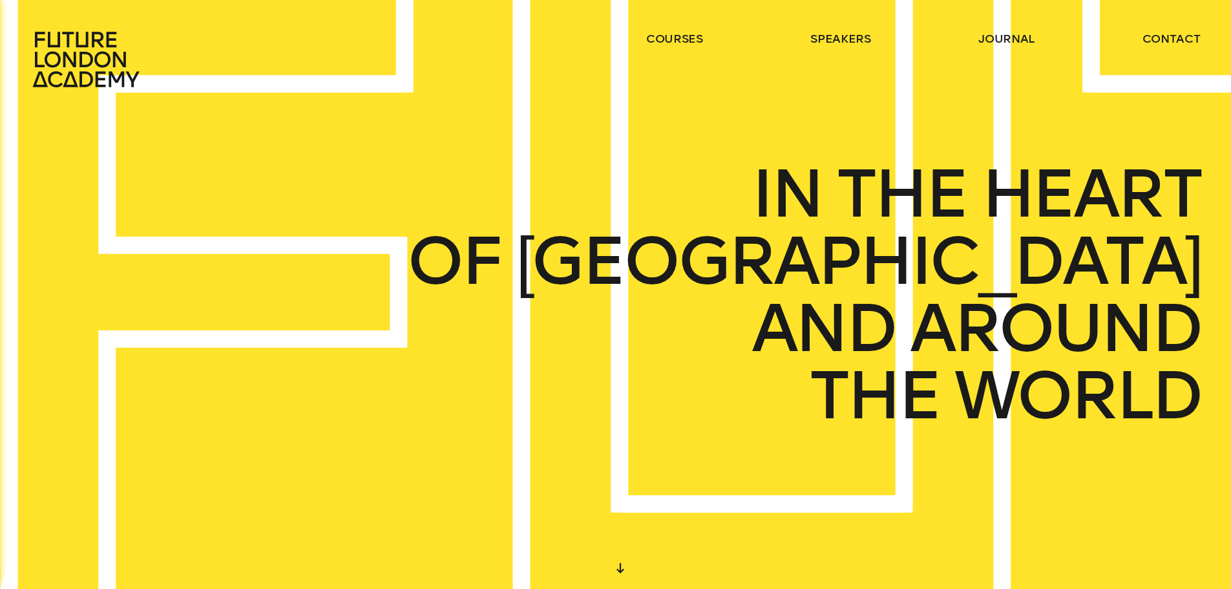 The height and width of the screenshot is (589, 1231). I want to click on span: OF, so click(454, 261).